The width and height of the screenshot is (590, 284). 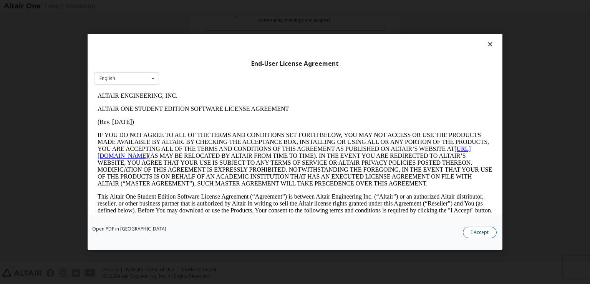 I want to click on p: ALTAIR ONE STUDENT EDITION SOFTWARE LICENSE AGREEMENT, so click(x=201, y=20).